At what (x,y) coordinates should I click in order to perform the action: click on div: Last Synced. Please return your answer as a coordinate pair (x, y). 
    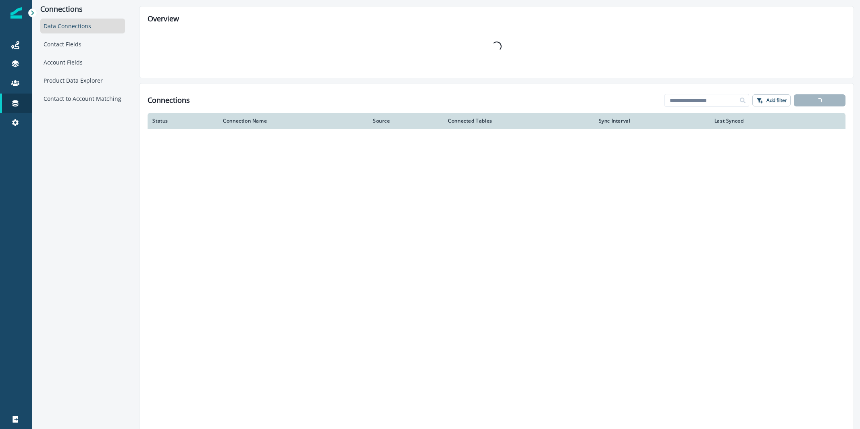
    Looking at the image, I should click on (764, 121).